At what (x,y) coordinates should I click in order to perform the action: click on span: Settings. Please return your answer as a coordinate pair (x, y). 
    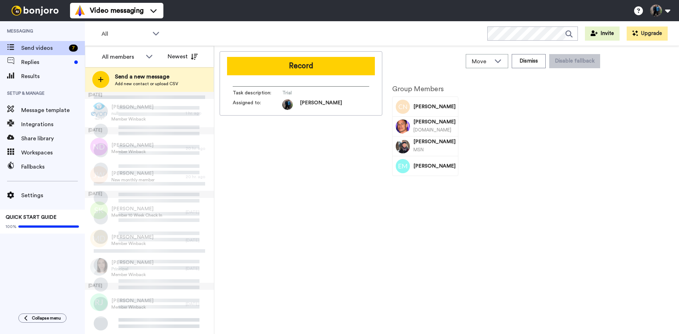
    Looking at the image, I should click on (53, 195).